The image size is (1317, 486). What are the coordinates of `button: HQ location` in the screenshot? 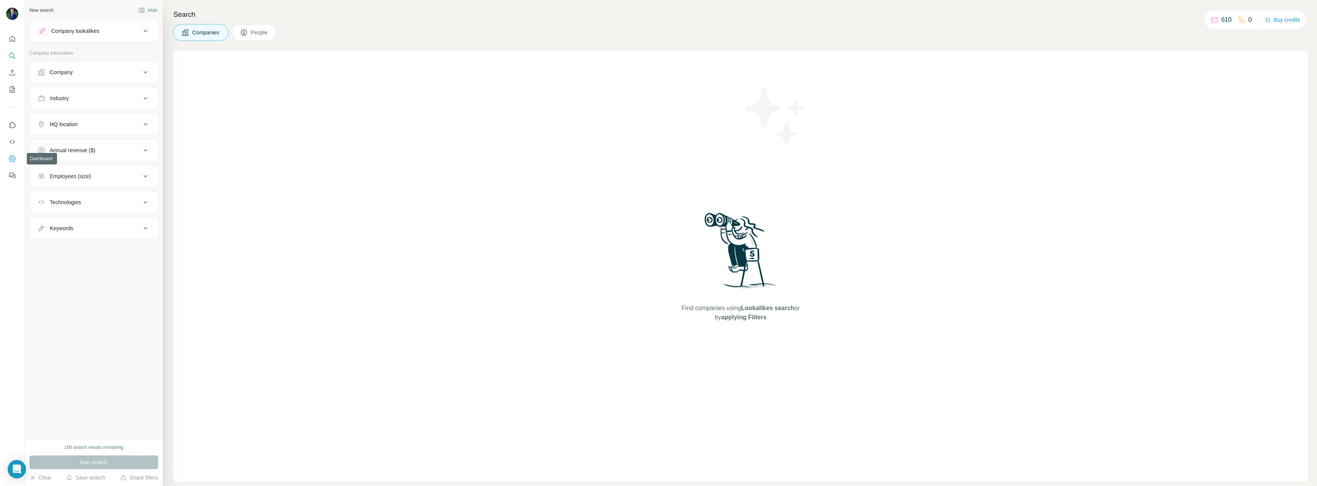 It's located at (94, 124).